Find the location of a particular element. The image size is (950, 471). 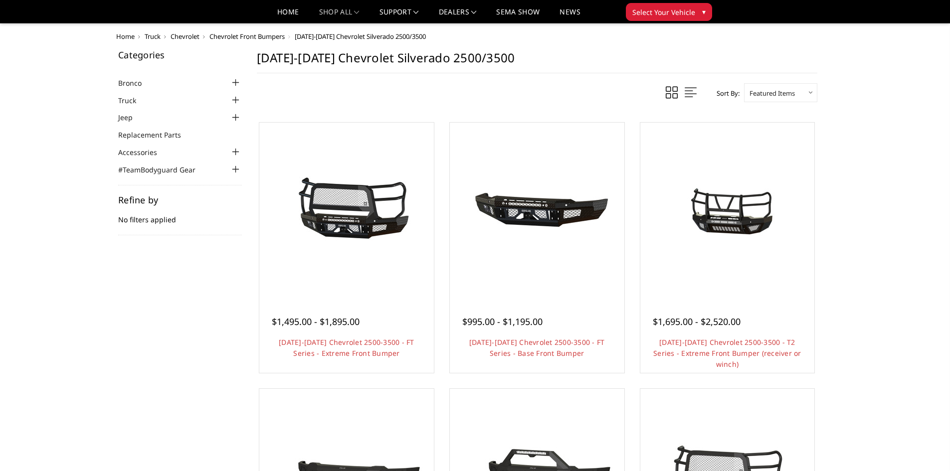

button: Select Your Vehicle is located at coordinates (668, 12).